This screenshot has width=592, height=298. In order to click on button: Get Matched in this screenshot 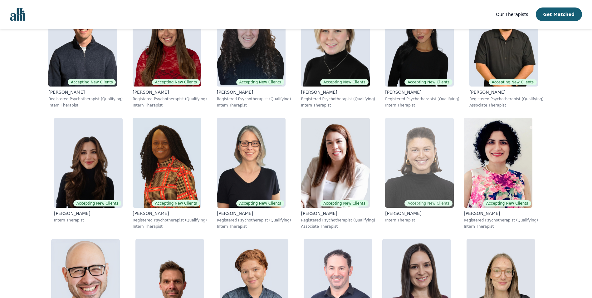, I will do `click(559, 14)`.